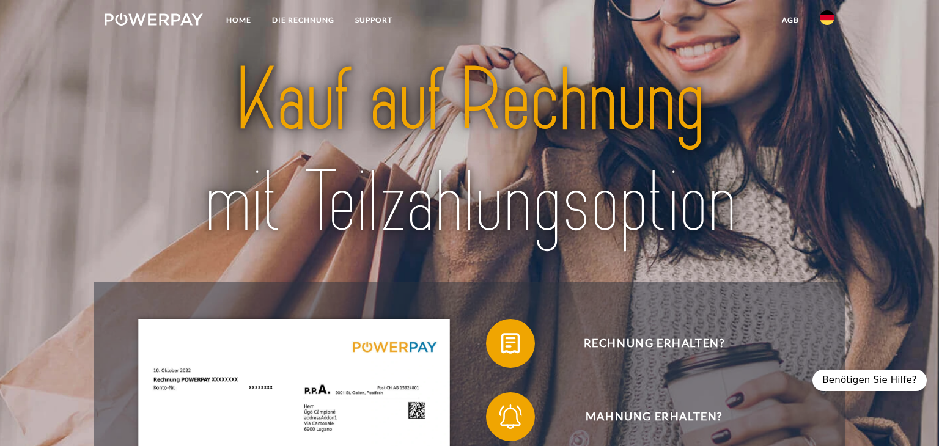 The height and width of the screenshot is (446, 939). I want to click on span: Rechnung erhalten?, so click(654, 344).